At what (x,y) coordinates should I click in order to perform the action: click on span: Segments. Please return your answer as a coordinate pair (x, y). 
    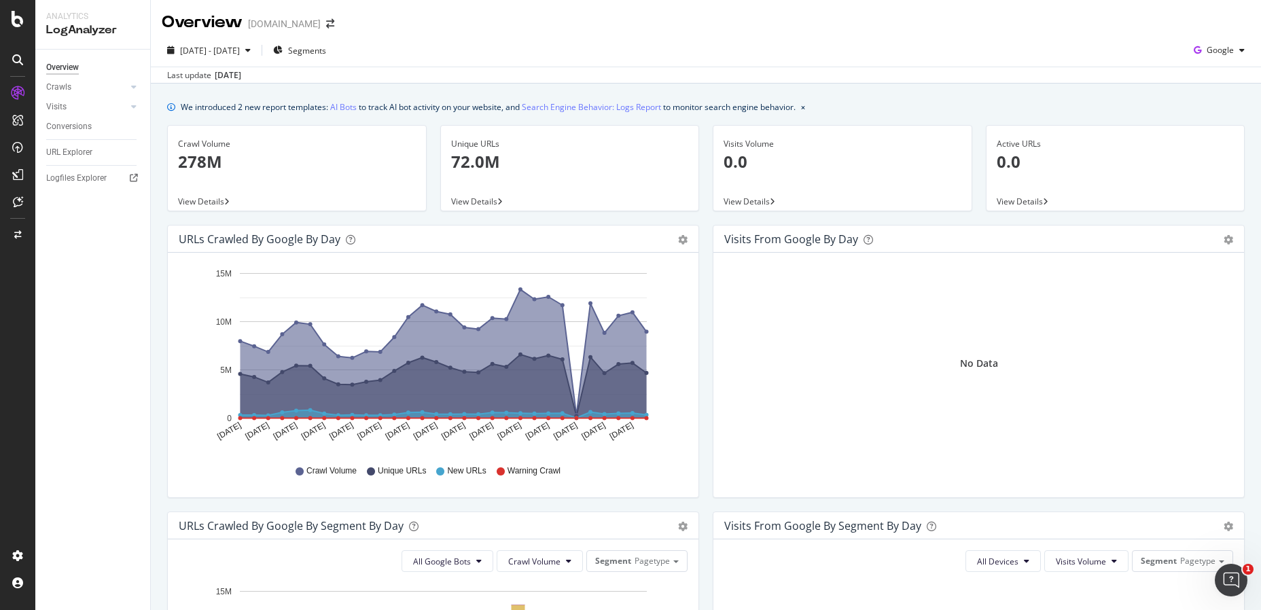
    Looking at the image, I should click on (307, 50).